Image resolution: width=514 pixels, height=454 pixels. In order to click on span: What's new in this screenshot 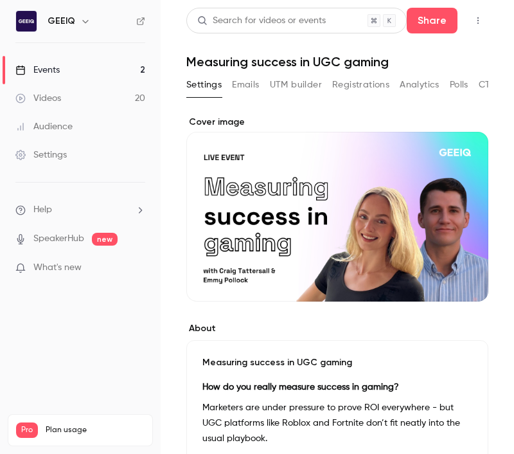, I will do `click(57, 267)`.